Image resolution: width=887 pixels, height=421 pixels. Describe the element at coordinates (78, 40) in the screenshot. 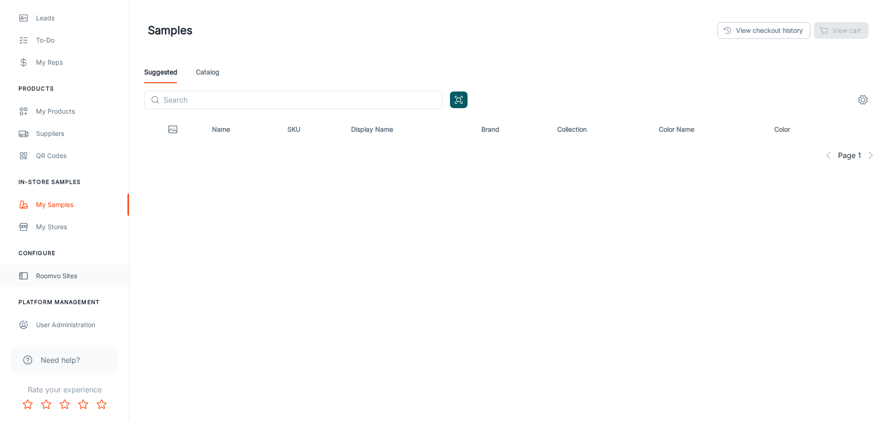

I see `div: To-do` at that location.